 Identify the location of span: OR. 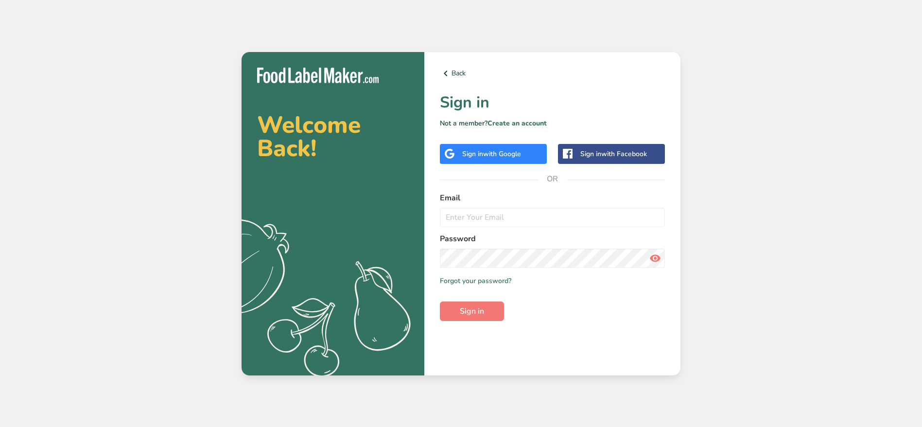
(553, 179).